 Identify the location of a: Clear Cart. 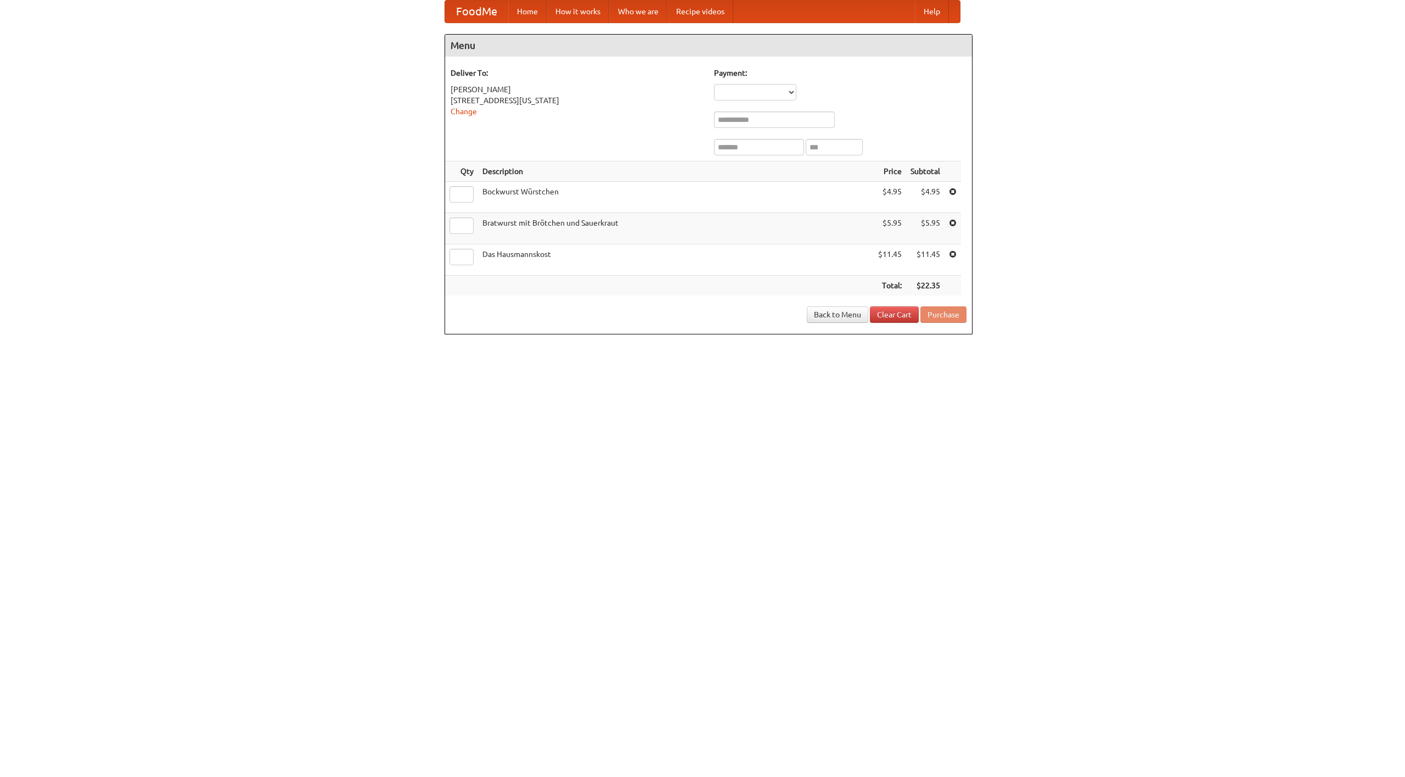
(894, 315).